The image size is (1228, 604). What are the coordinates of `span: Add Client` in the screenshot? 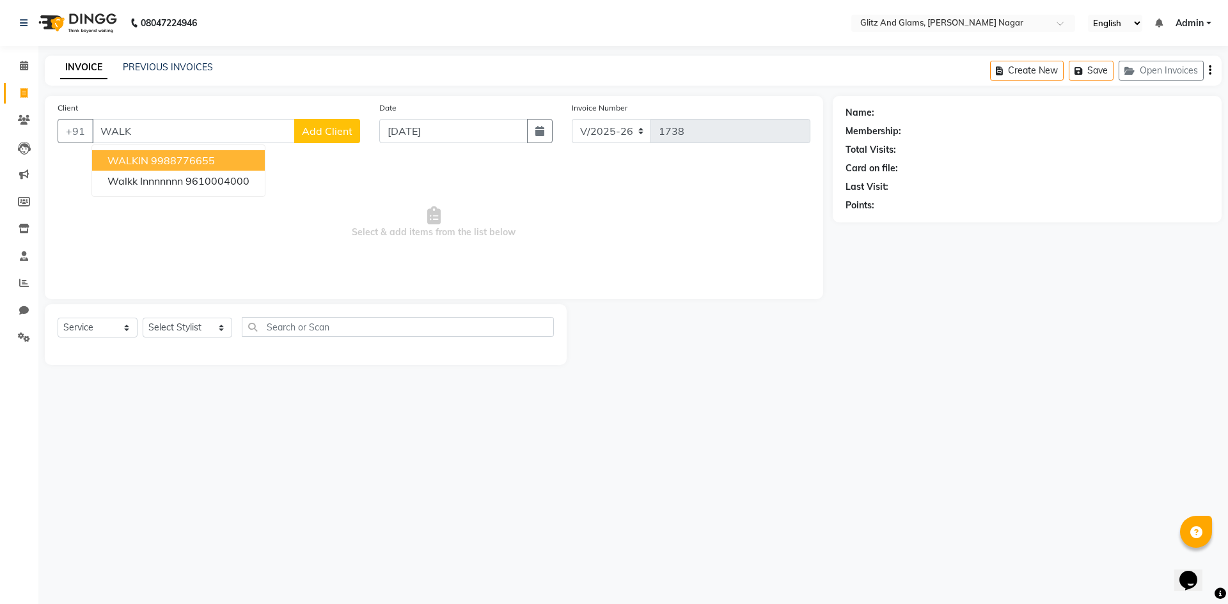 It's located at (327, 131).